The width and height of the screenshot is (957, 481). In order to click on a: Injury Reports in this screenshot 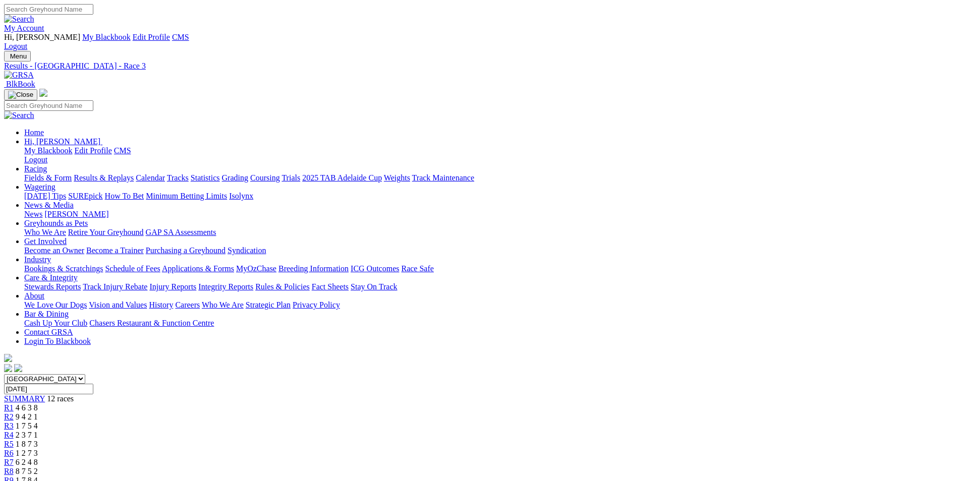, I will do `click(173, 287)`.